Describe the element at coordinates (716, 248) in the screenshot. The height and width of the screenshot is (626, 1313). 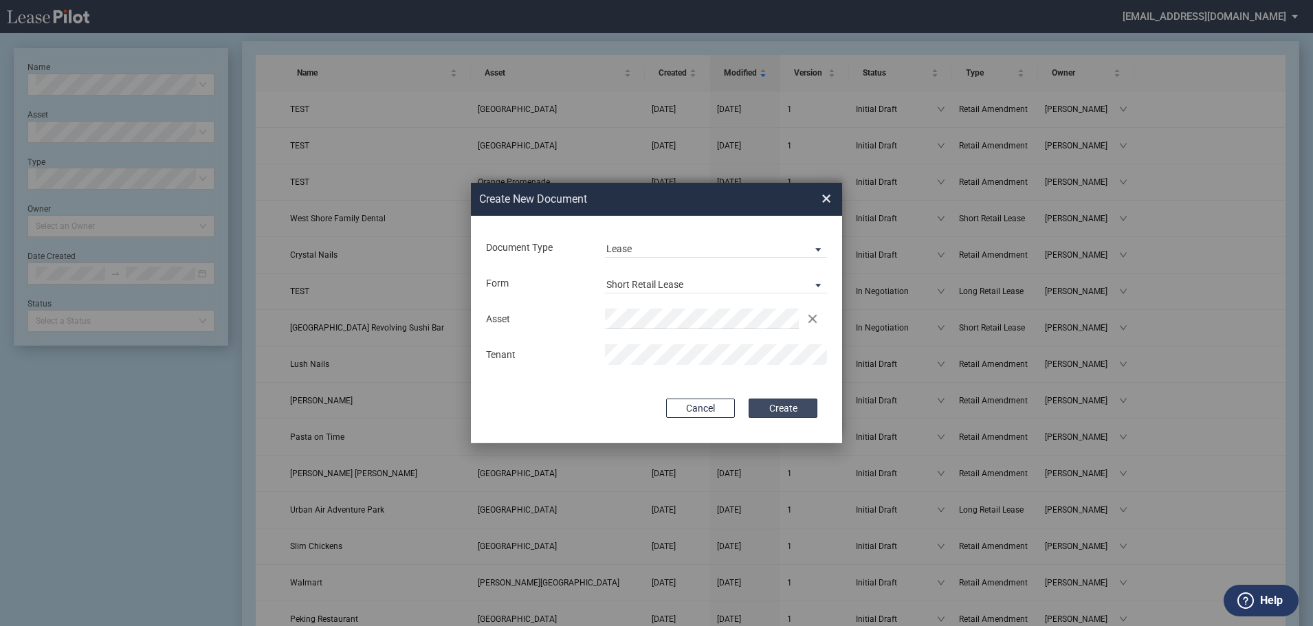
I see `md-select: Document Type: Lease` at that location.